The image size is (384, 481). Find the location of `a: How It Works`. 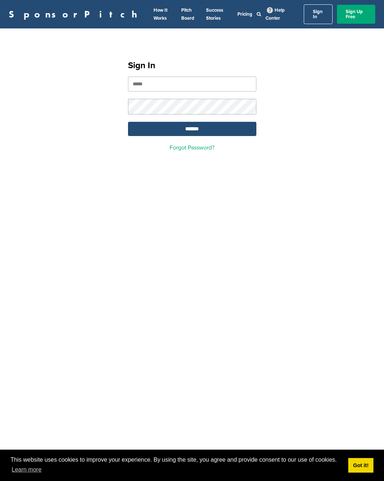

a: How It Works is located at coordinates (161, 14).